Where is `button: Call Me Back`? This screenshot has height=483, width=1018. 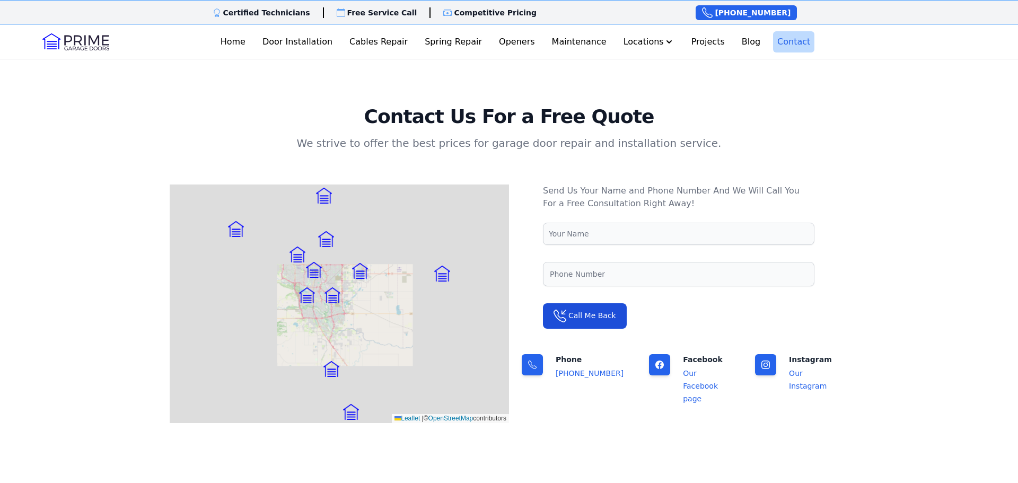 button: Call Me Back is located at coordinates (585, 316).